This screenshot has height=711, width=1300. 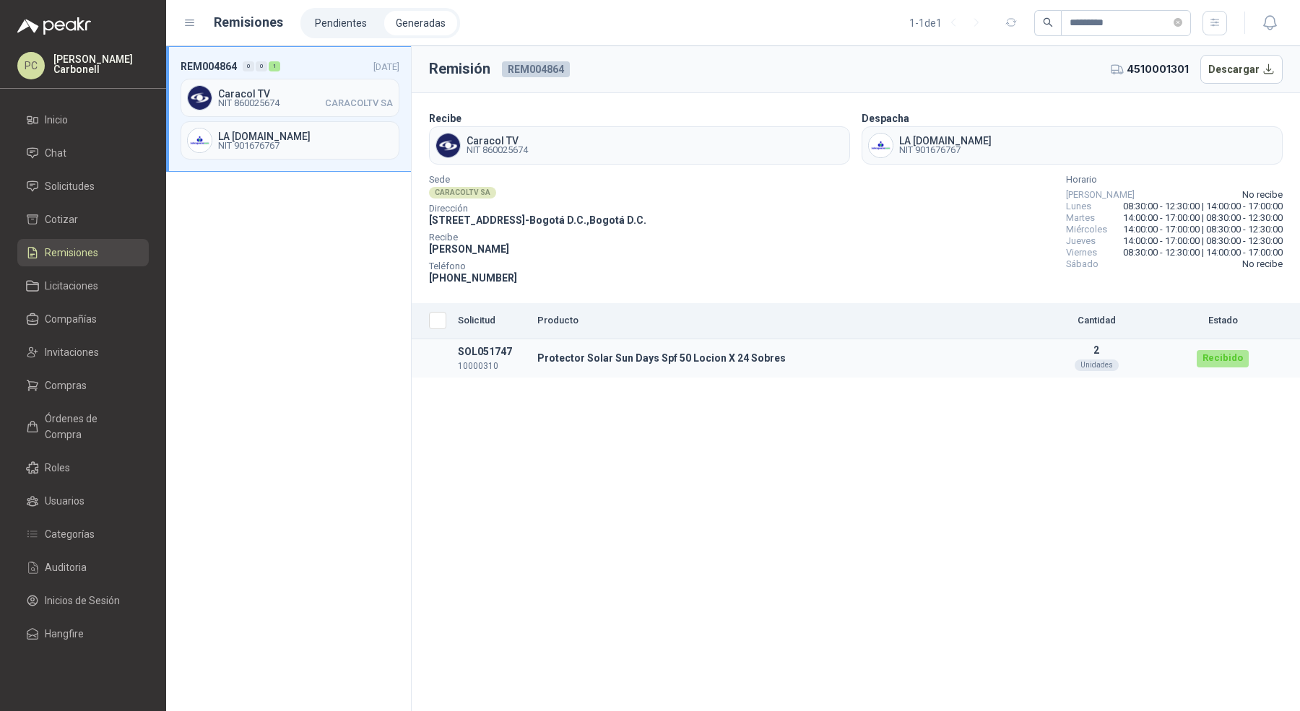 I want to click on a: Auditoria, so click(x=83, y=568).